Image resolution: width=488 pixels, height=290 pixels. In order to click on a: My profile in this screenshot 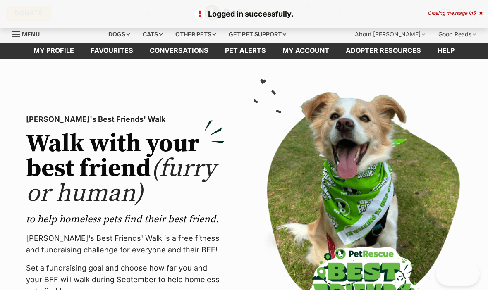, I will do `click(54, 50)`.